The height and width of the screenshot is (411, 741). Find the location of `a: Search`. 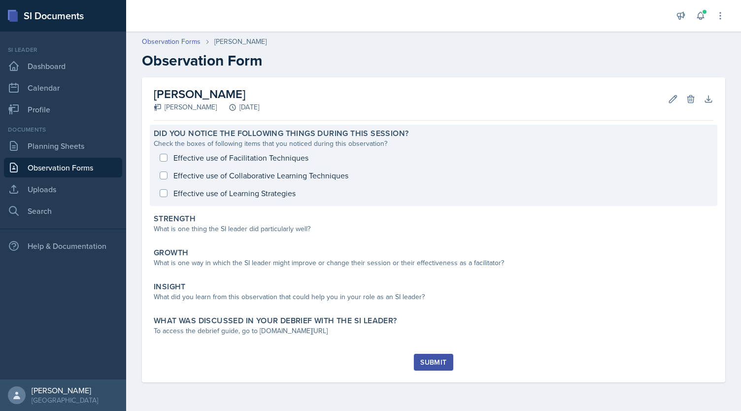

a: Search is located at coordinates (63, 211).